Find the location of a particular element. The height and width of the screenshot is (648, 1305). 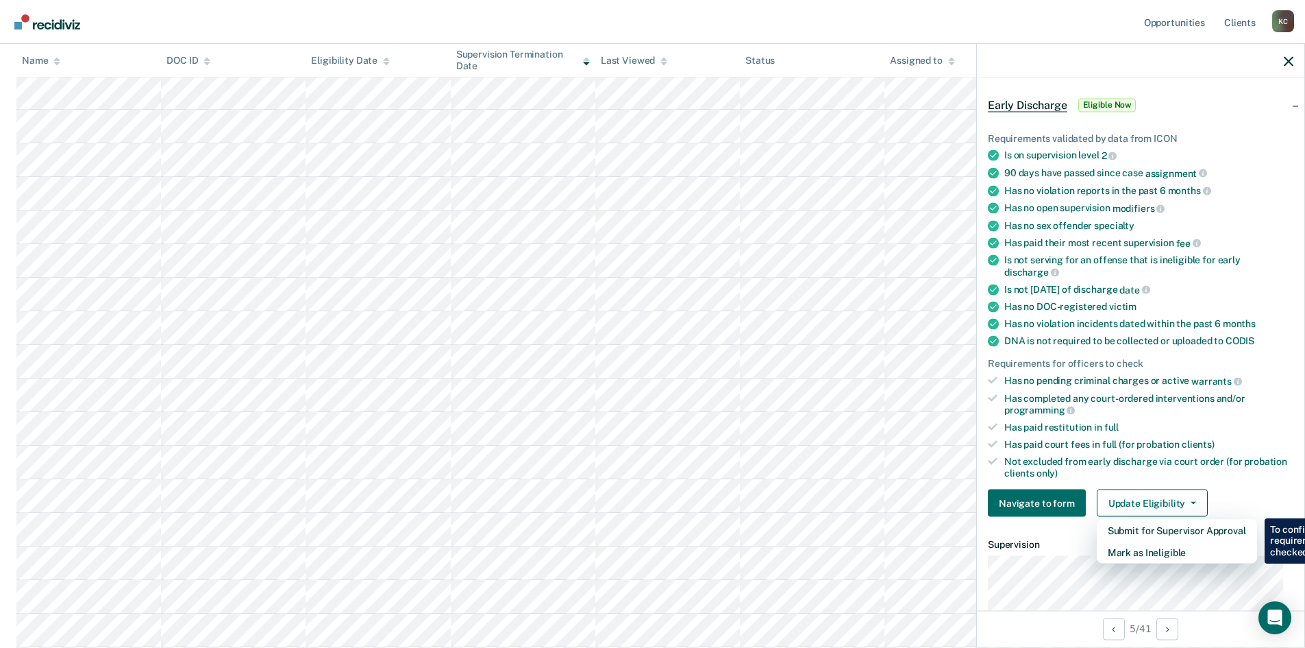

div: Is on supervision level is located at coordinates (1149, 156).